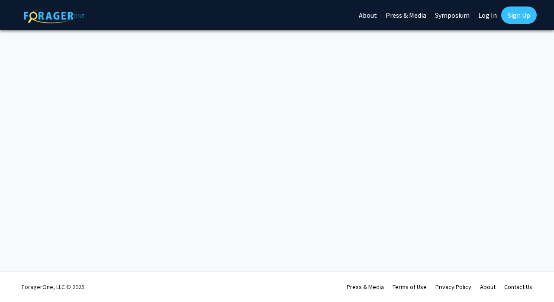 Image resolution: width=554 pixels, height=302 pixels. Describe the element at coordinates (410, 287) in the screenshot. I see `a: Terms of Use` at that location.